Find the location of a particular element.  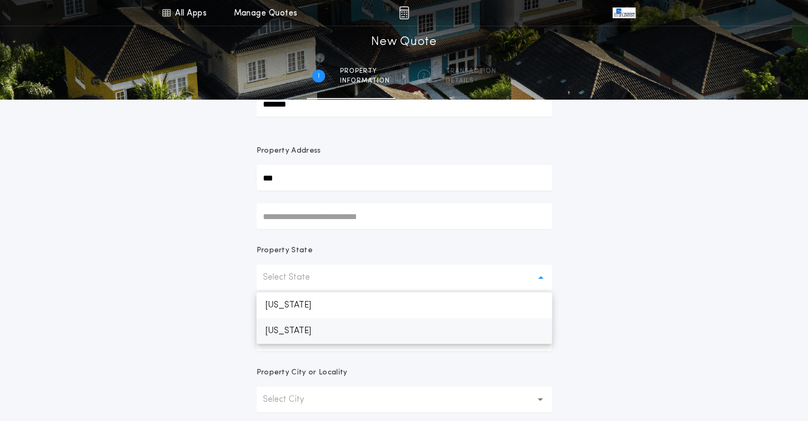

button: Select State is located at coordinates (404, 277).